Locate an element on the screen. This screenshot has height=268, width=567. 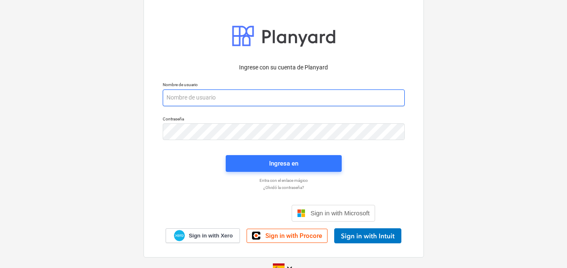
a: ¿Olvidó la contraseña? is located at coordinates (284, 187).